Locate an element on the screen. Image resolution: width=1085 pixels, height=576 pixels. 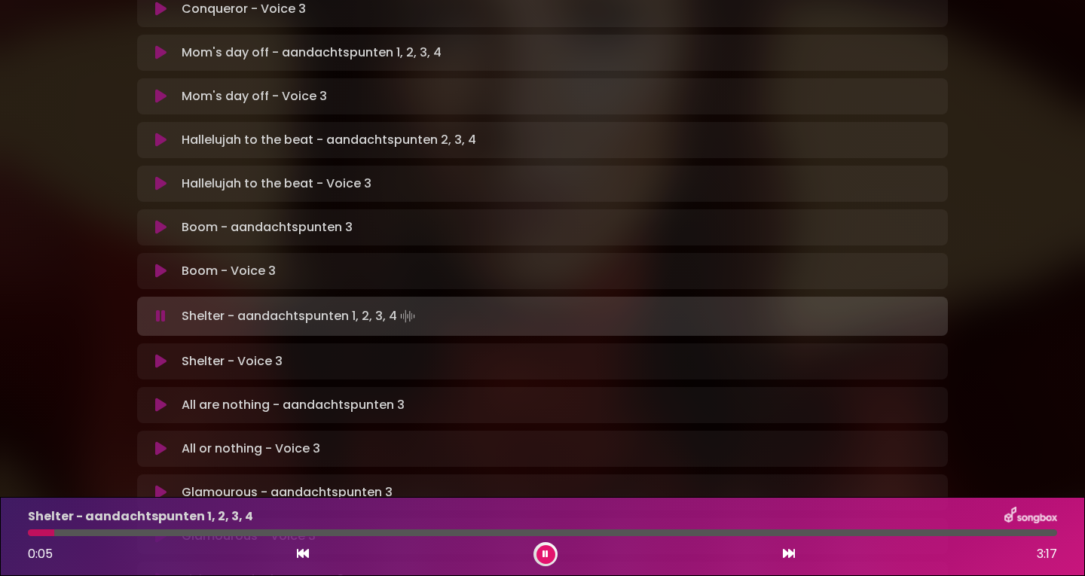
p: Shelter - Voice 3 is located at coordinates (232, 362).